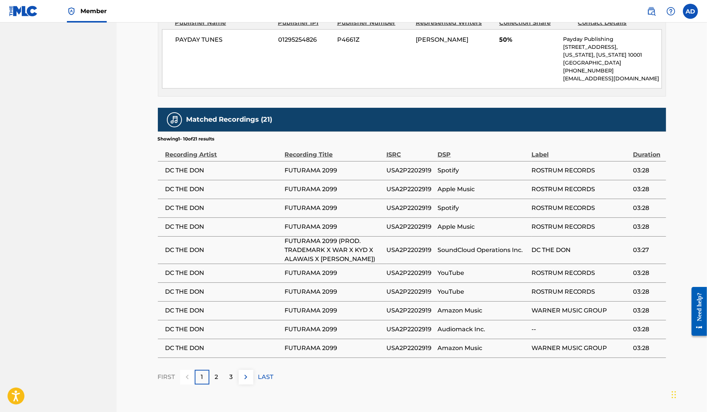  Describe the element at coordinates (536, 23) in the screenshot. I see `div: Collection Share` at that location.